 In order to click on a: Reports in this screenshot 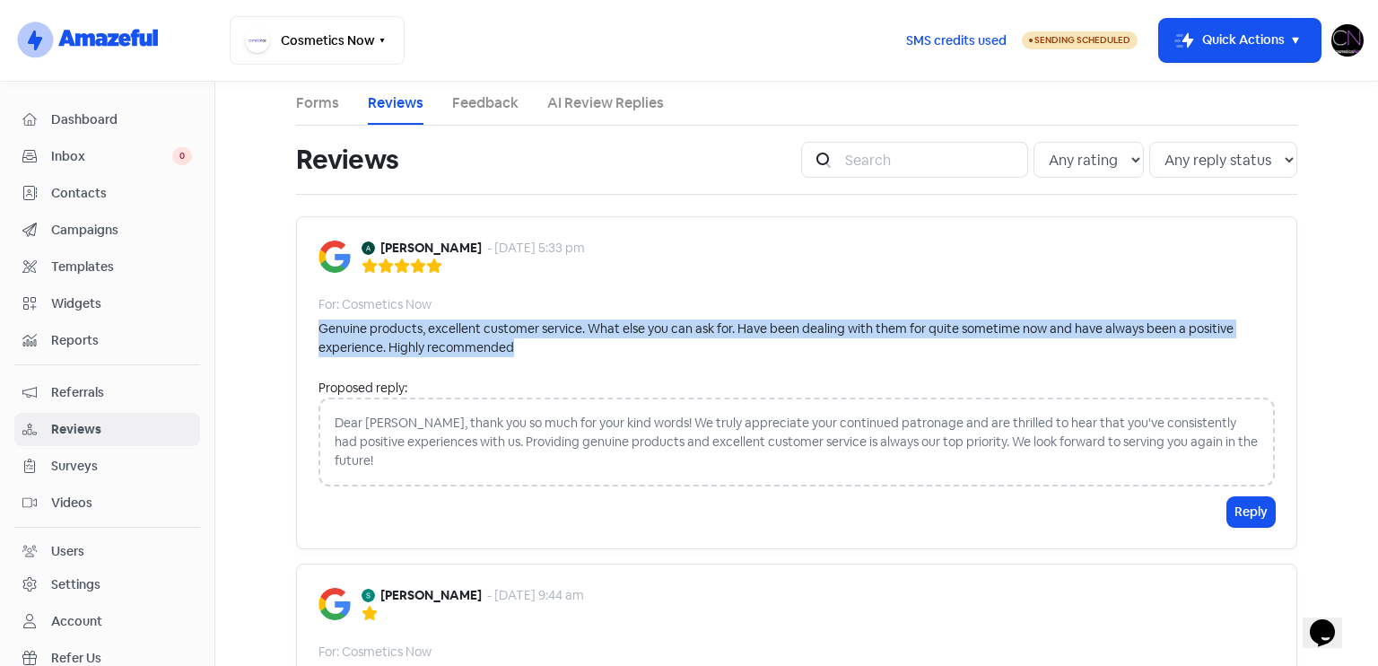, I will do `click(107, 340)`.